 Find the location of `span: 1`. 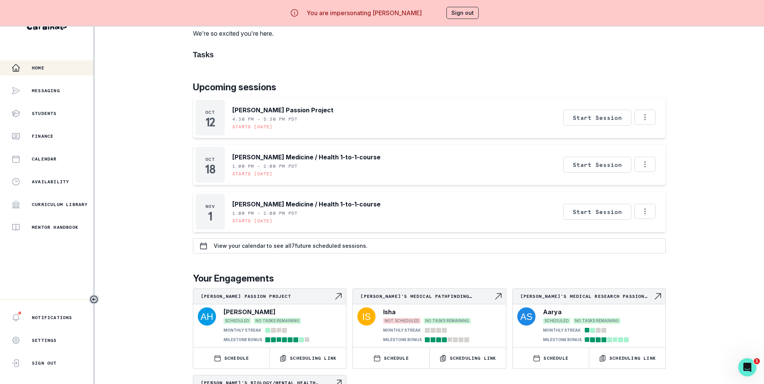

span: 1 is located at coordinates (757, 361).